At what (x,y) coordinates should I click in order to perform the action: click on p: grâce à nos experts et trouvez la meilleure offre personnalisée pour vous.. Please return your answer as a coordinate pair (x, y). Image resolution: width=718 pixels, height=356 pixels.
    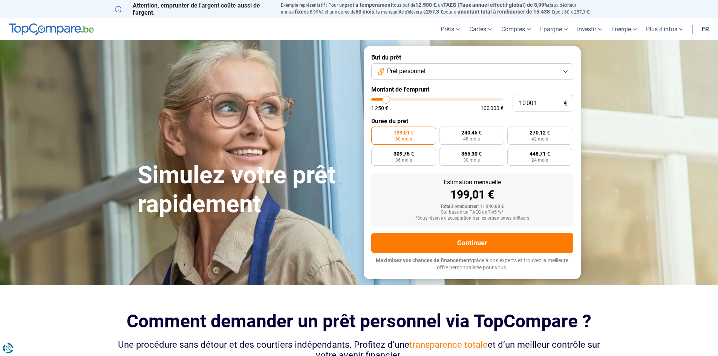
    Looking at the image, I should click on (472, 264).